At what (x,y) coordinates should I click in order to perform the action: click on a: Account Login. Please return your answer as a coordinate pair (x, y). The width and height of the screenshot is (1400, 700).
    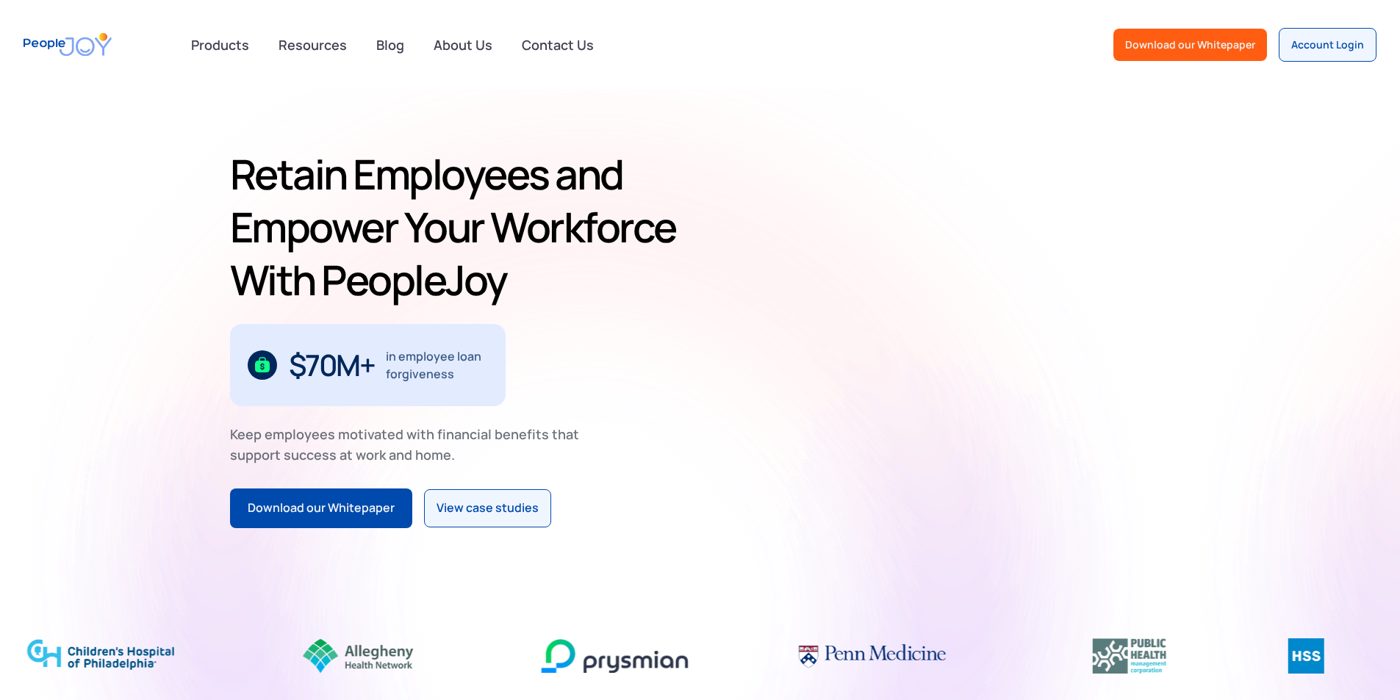
    Looking at the image, I should click on (1327, 45).